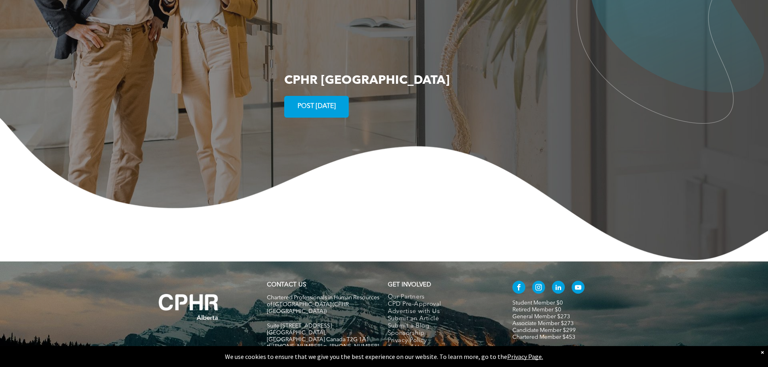  I want to click on a: Our Partners, so click(442, 298).